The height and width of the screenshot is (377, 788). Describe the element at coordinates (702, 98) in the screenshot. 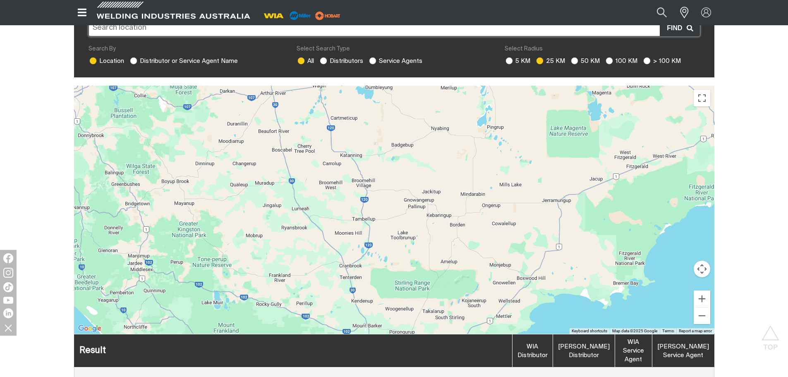

I see `button: Toggle fullscreen view` at that location.